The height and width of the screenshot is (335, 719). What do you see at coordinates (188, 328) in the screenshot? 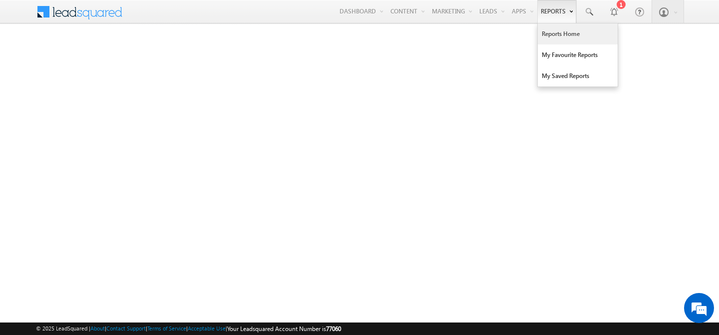
I see `span: © 2025 LeadSquared | | | | |` at bounding box center [188, 328].